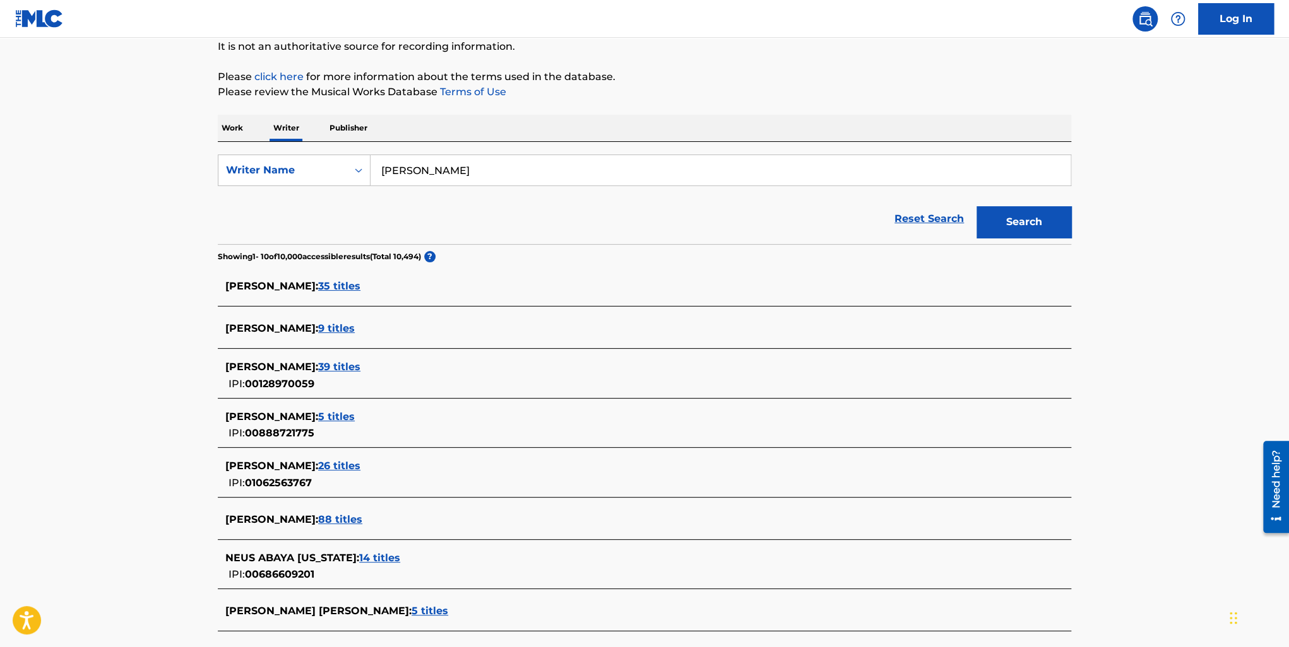  What do you see at coordinates (1236, 19) in the screenshot?
I see `a: Log In` at bounding box center [1236, 19].